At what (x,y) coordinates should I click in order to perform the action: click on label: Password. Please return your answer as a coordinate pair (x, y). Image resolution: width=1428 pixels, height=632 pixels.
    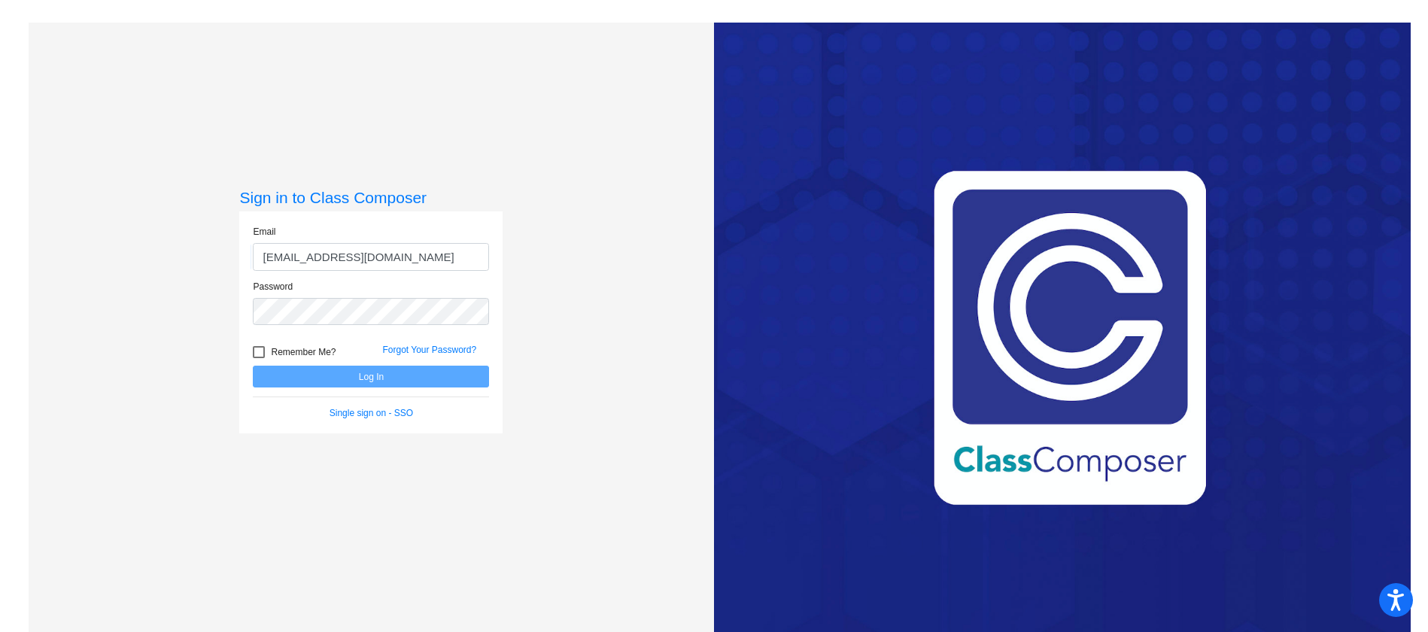
    Looking at the image, I should click on (272, 287).